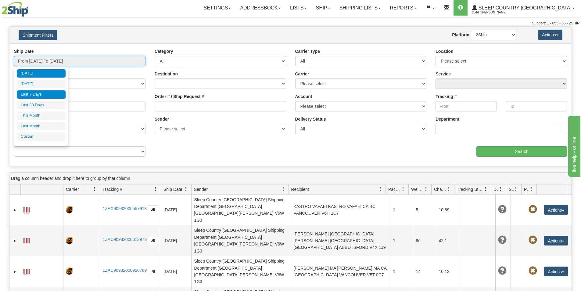 The width and height of the screenshot is (581, 291). I want to click on label: Carrier Type, so click(307, 51).